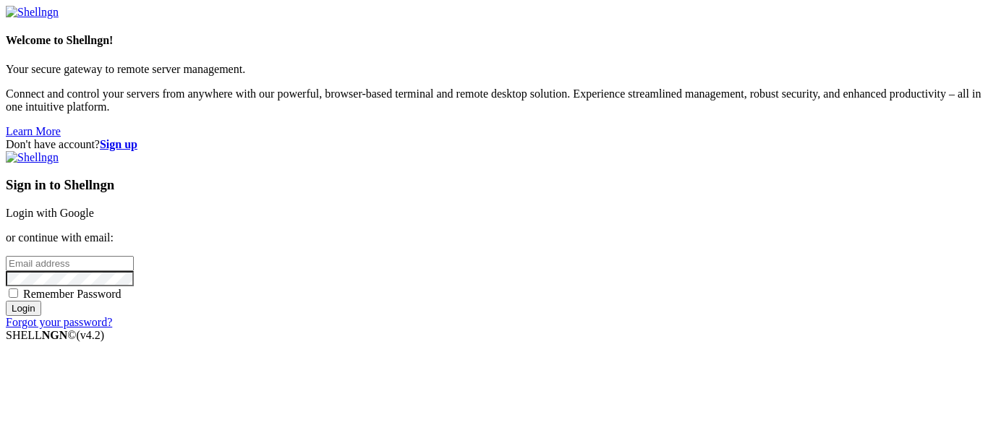 The width and height of the screenshot is (988, 433). What do you see at coordinates (119, 144) in the screenshot?
I see `a: Sign up` at bounding box center [119, 144].